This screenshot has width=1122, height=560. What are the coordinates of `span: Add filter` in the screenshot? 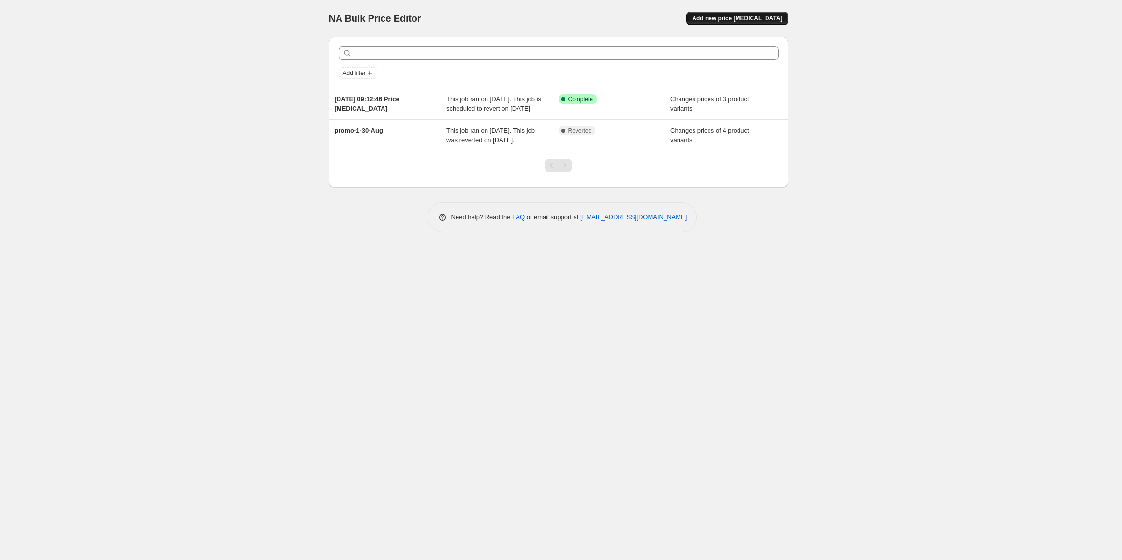 It's located at (354, 73).